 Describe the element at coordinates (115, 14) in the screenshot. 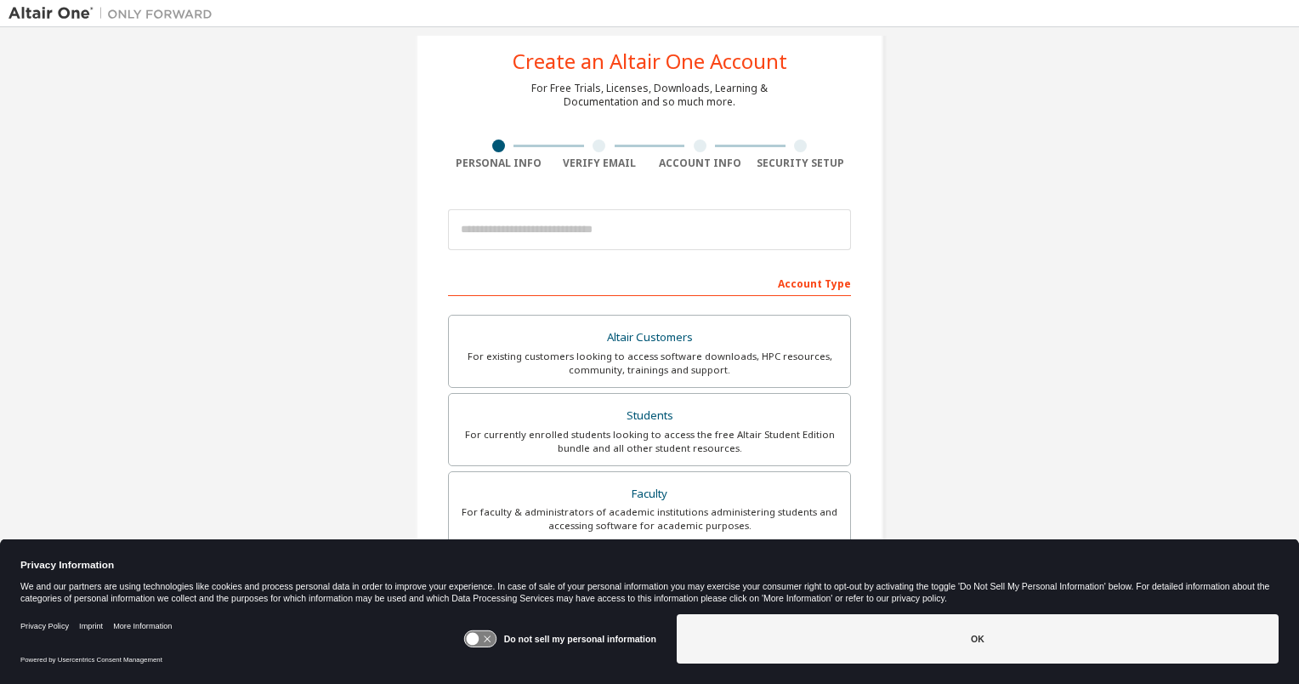

I see `img: Altair One` at that location.